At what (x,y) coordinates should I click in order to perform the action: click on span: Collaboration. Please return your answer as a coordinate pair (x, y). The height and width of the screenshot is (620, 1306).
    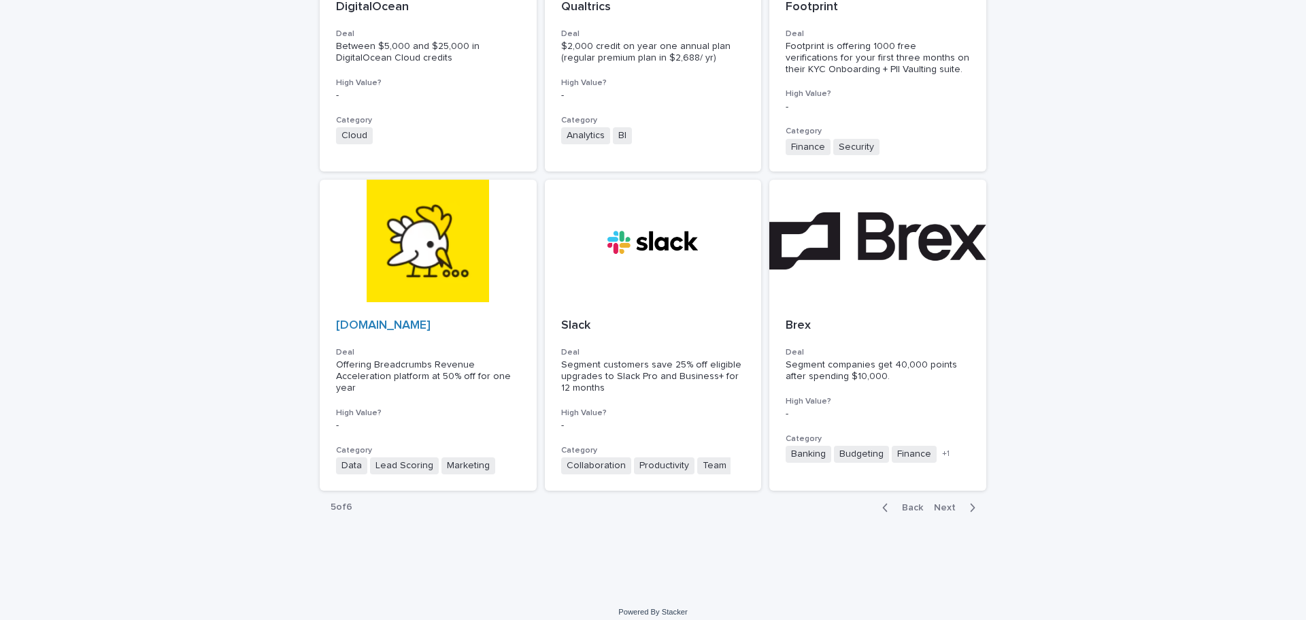
    Looking at the image, I should click on (596, 465).